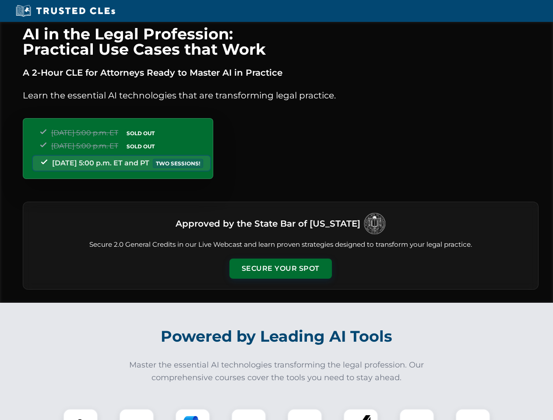  What do you see at coordinates (280, 245) in the screenshot?
I see `p: Secure 2.0 General Credits in our Live Webcast and learn proven strategies designed to transform ...` at bounding box center [280, 245].